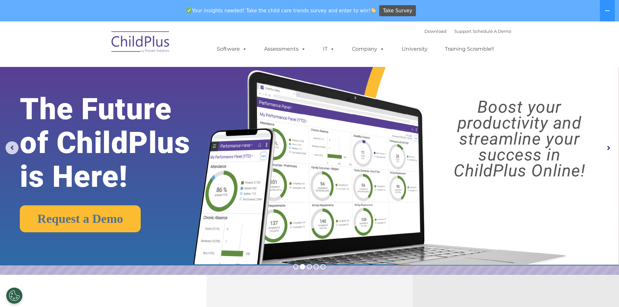 The width and height of the screenshot is (619, 307). I want to click on rs-layer: Boost your productivity and streamline your success in ChildPlus Online!, so click(519, 139).